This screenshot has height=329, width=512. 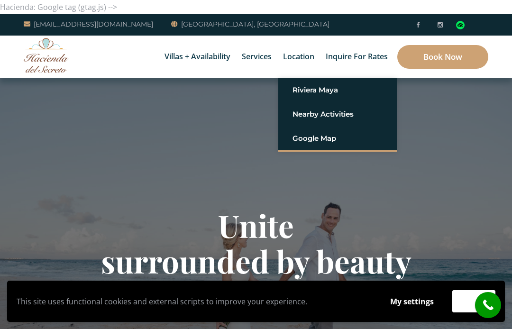 I want to click on img: Awesome Logo, so click(x=46, y=55).